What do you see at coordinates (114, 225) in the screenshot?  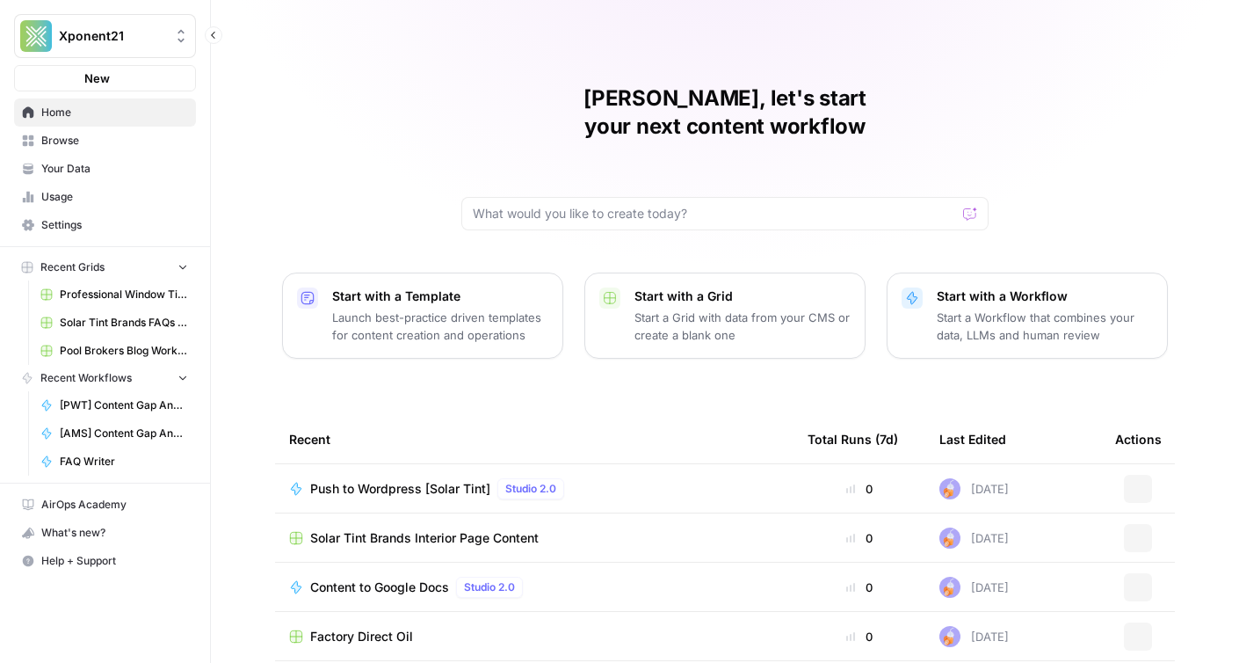 I see `span: Settings` at bounding box center [114, 225].